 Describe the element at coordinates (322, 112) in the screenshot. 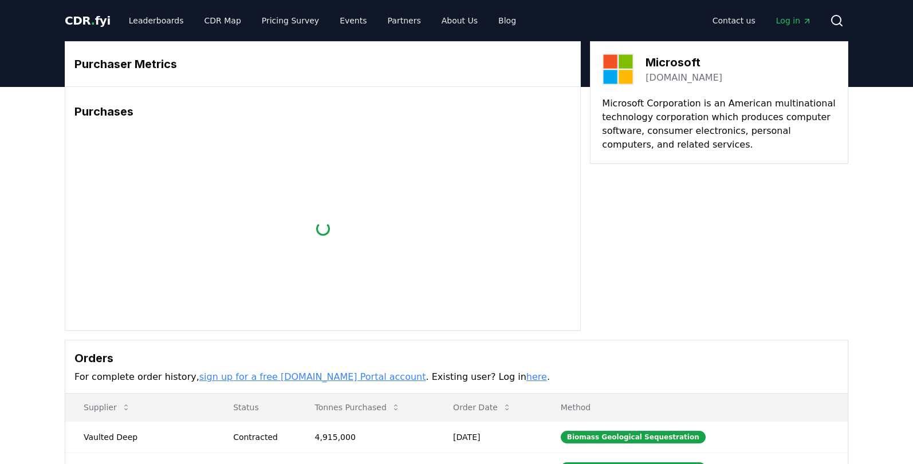

I see `h3: Purchases` at that location.